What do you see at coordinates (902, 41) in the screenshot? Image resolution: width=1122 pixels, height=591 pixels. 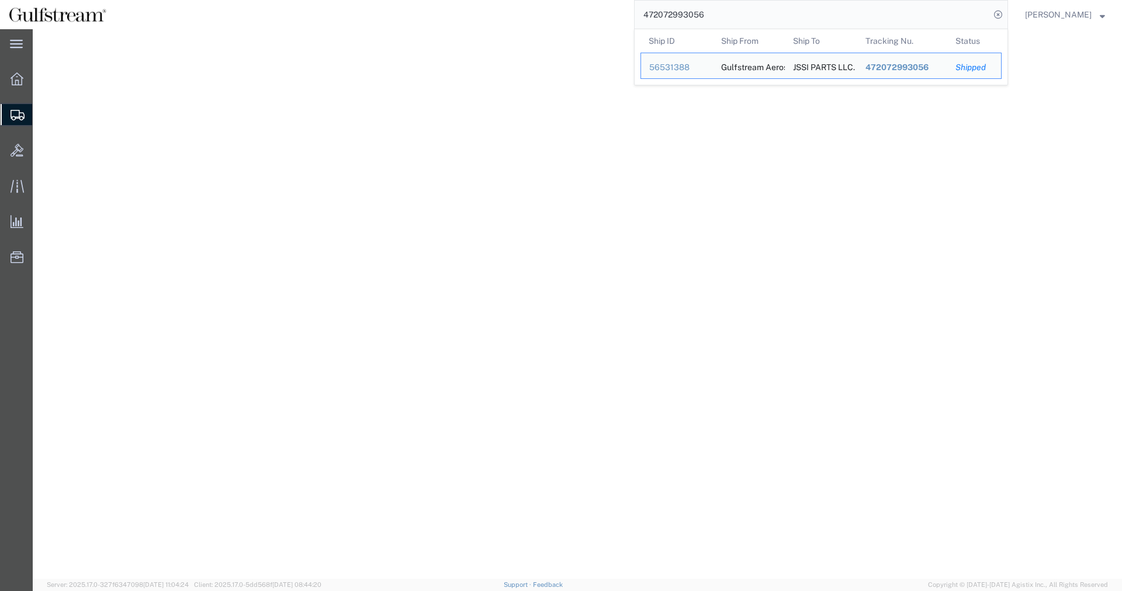 I see `th: Tracking Nu.` at bounding box center [902, 41].